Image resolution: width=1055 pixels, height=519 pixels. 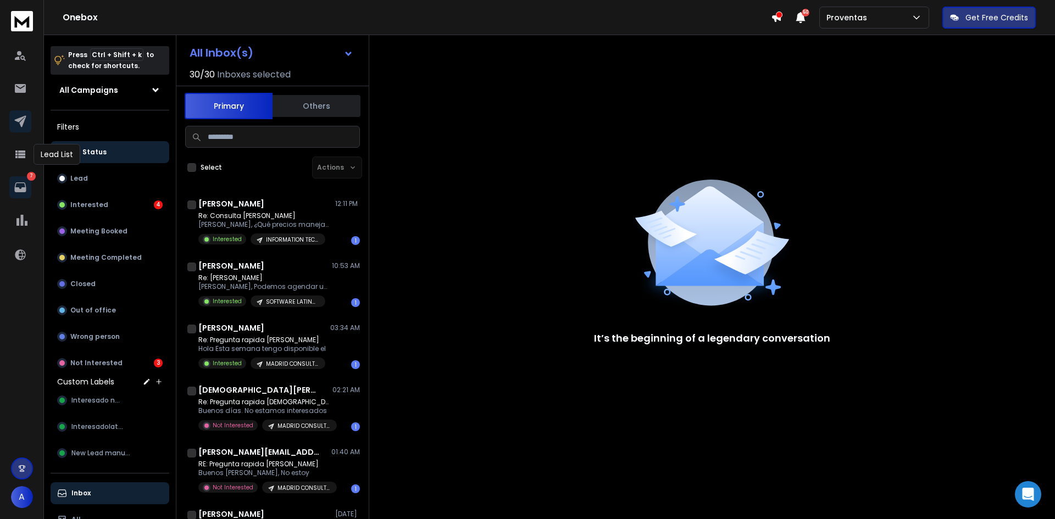 What do you see at coordinates (989, 18) in the screenshot?
I see `button: Get Free Credits` at bounding box center [989, 18].